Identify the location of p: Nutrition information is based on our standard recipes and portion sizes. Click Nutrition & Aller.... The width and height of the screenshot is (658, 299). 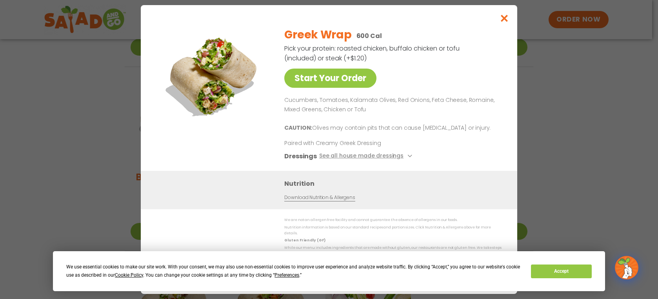
(393, 230).